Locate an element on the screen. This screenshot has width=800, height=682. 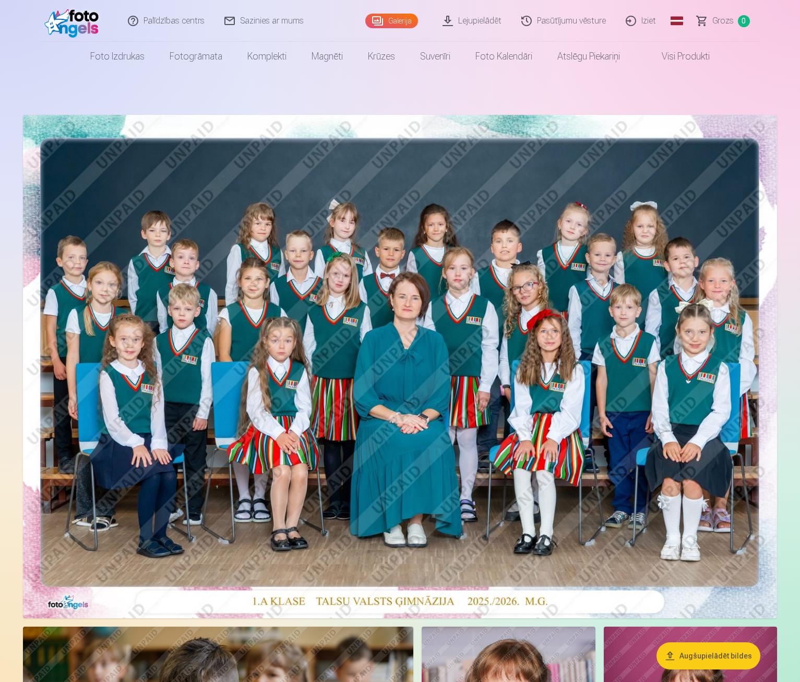
a: Komplekti is located at coordinates (267, 56).